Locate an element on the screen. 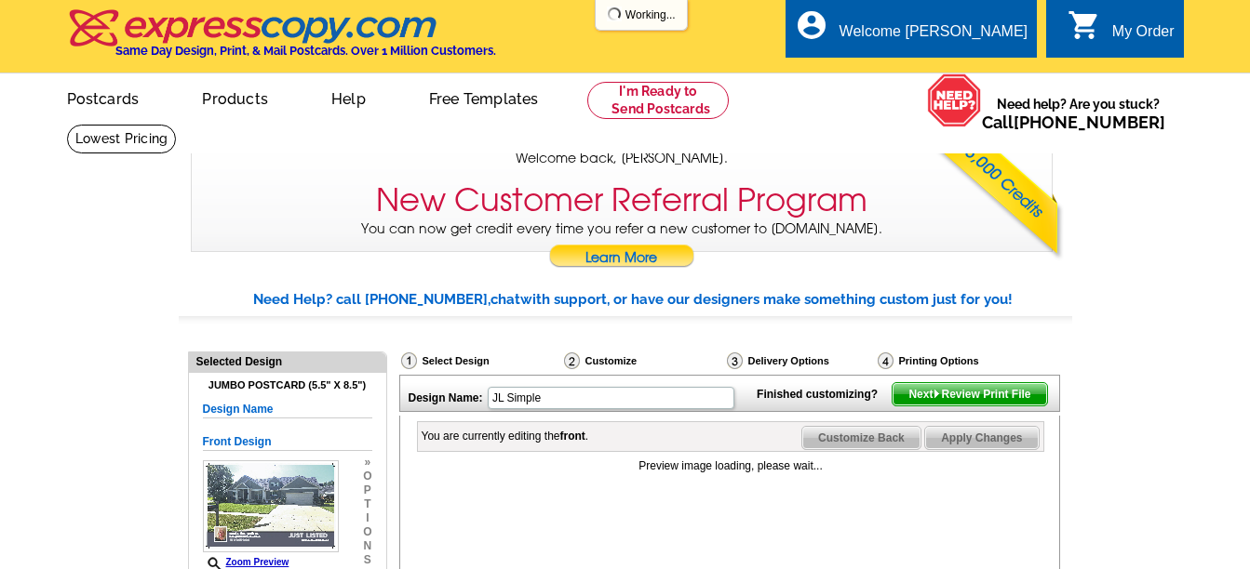 The image size is (1250, 569). img: Select Design is located at coordinates (408, 361).